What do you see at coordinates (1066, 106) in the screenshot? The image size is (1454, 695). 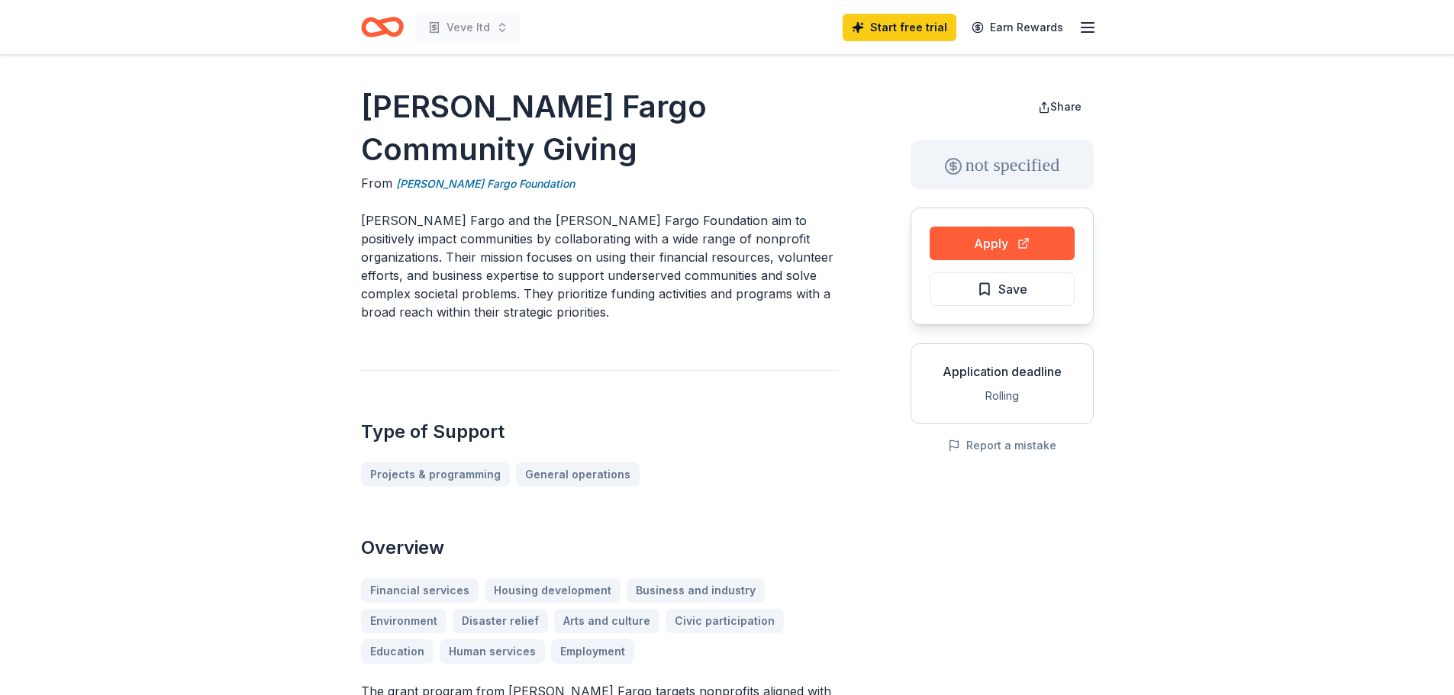 I see `span: Share` at bounding box center [1066, 106].